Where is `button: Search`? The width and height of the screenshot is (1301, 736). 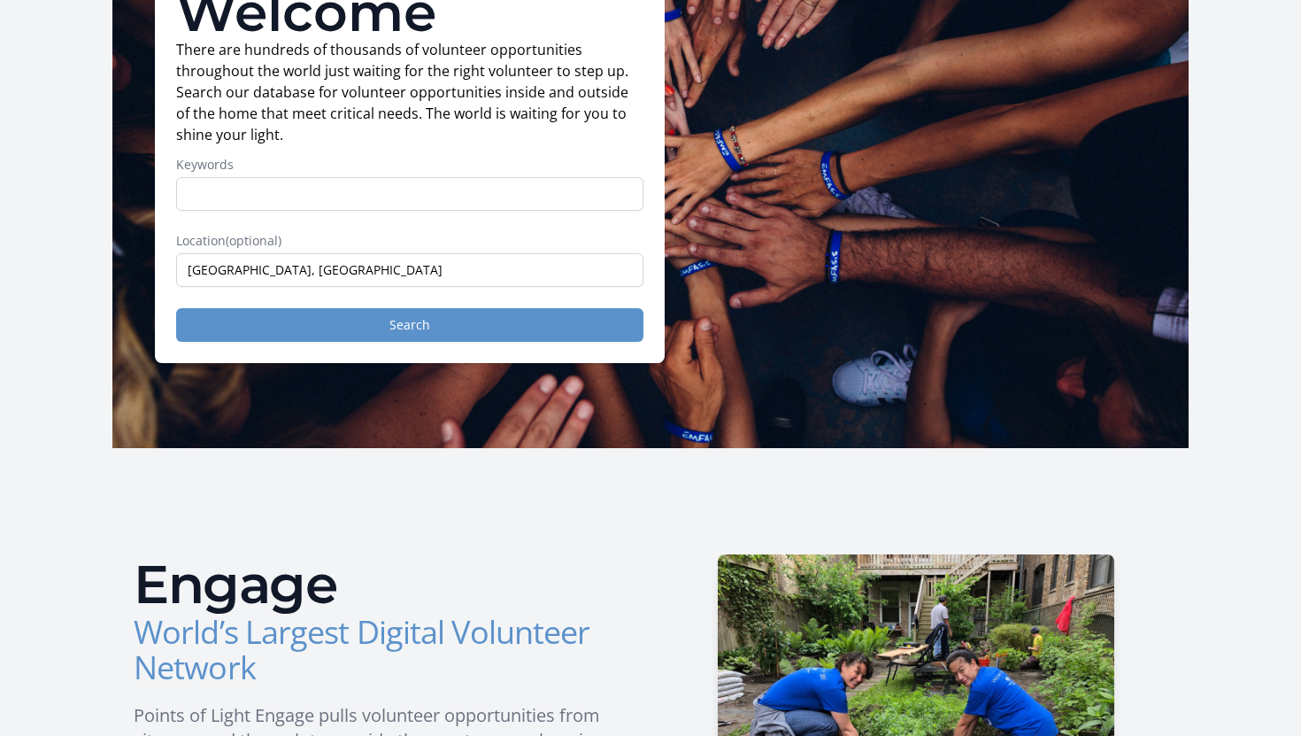
button: Search is located at coordinates (410, 325).